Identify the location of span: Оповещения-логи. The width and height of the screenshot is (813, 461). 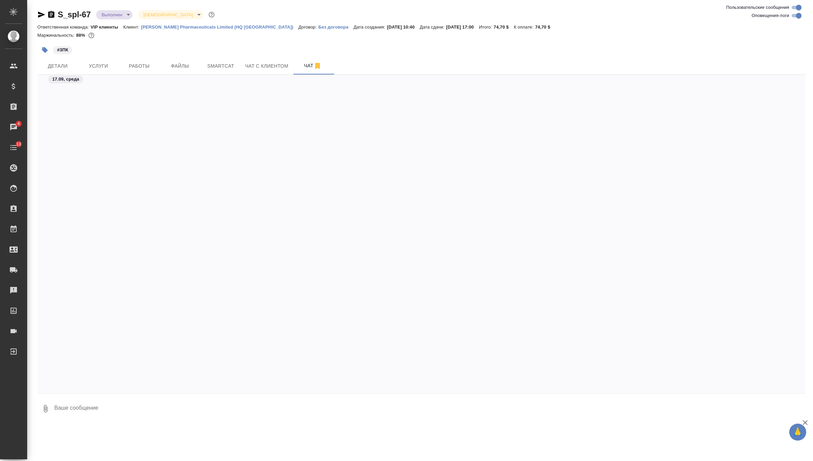
(771, 16).